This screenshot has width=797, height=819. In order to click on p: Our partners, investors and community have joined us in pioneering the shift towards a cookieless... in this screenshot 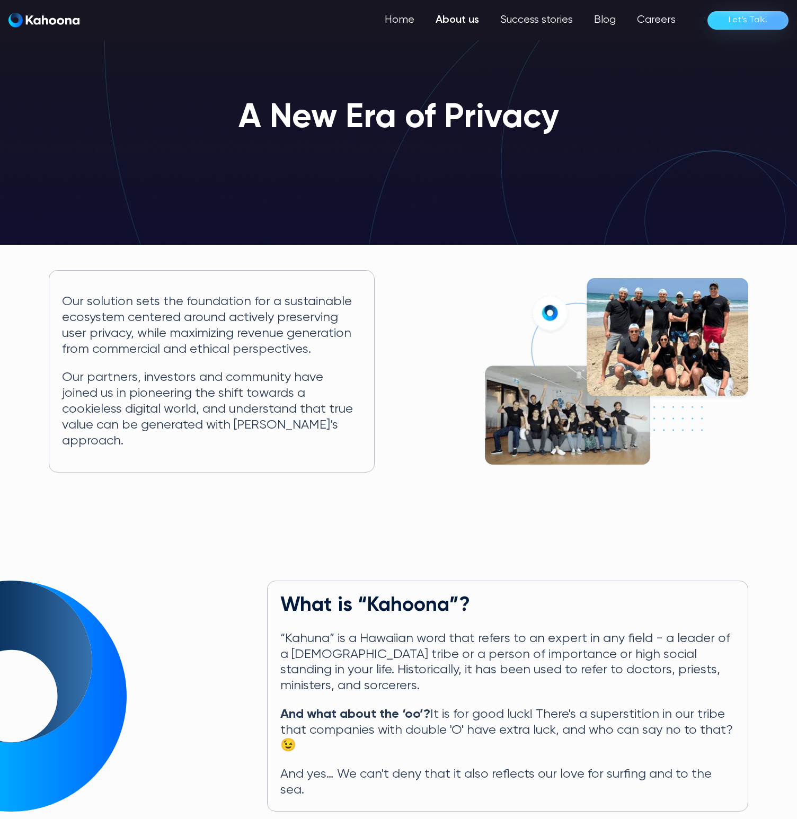, I will do `click(211, 409)`.